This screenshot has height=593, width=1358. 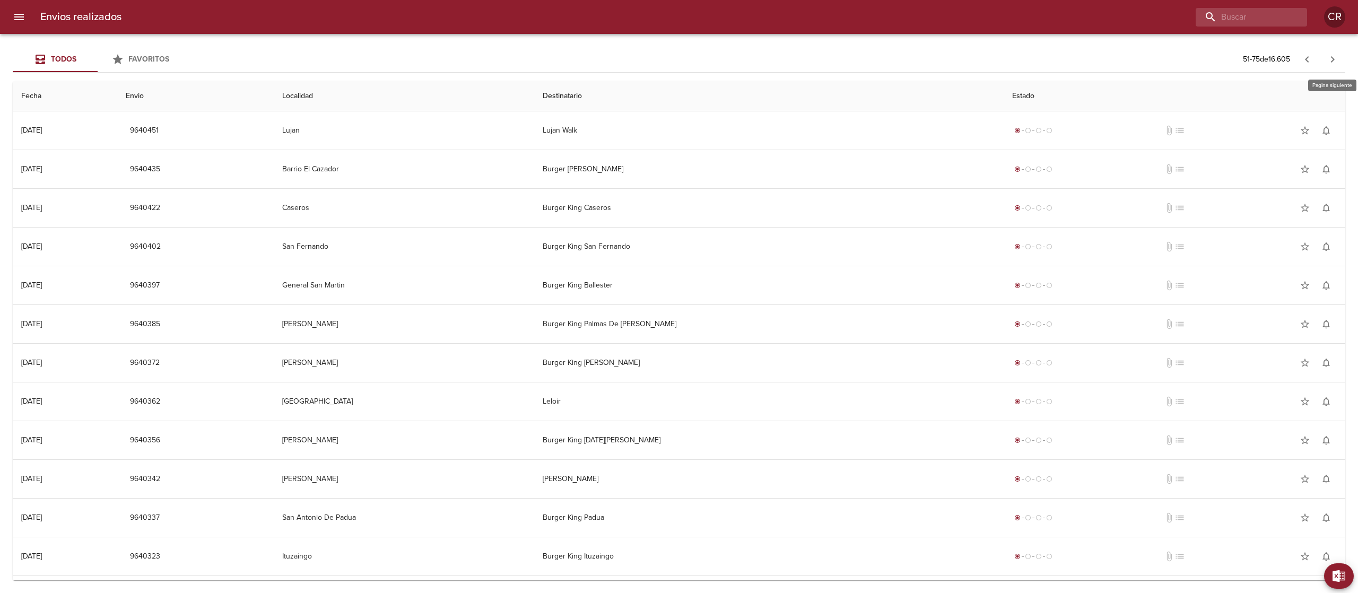 What do you see at coordinates (19, 17) in the screenshot?
I see `button: menu` at bounding box center [19, 17].